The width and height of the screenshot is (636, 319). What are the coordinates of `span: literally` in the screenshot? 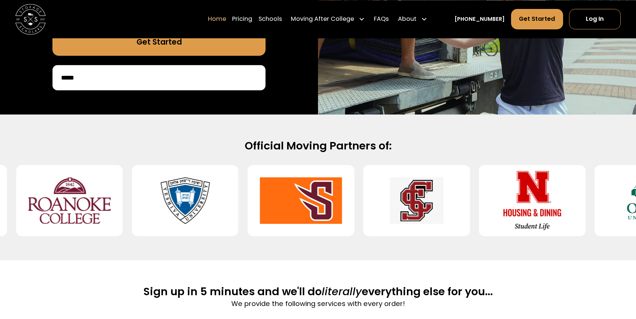 It's located at (342, 292).